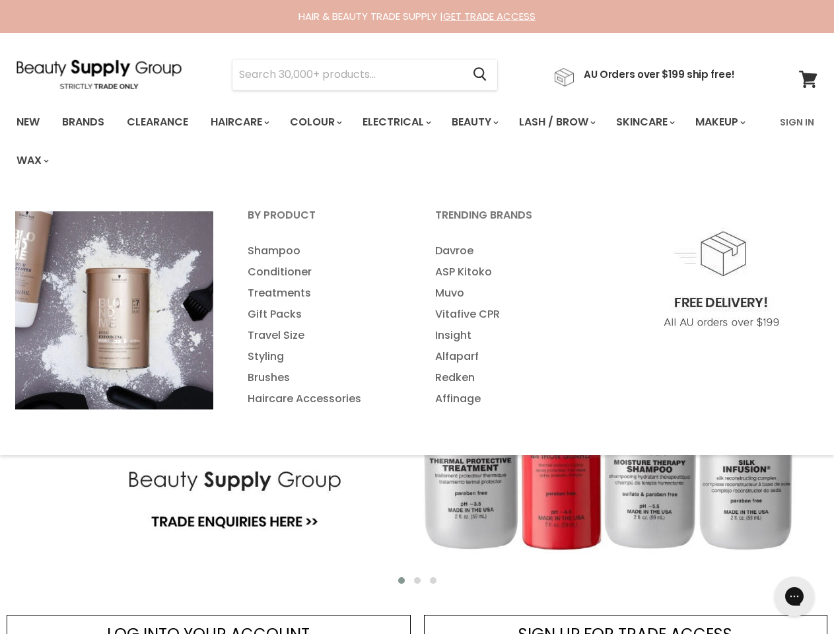 This screenshot has width=834, height=634. I want to click on a: Skincare, so click(644, 122).